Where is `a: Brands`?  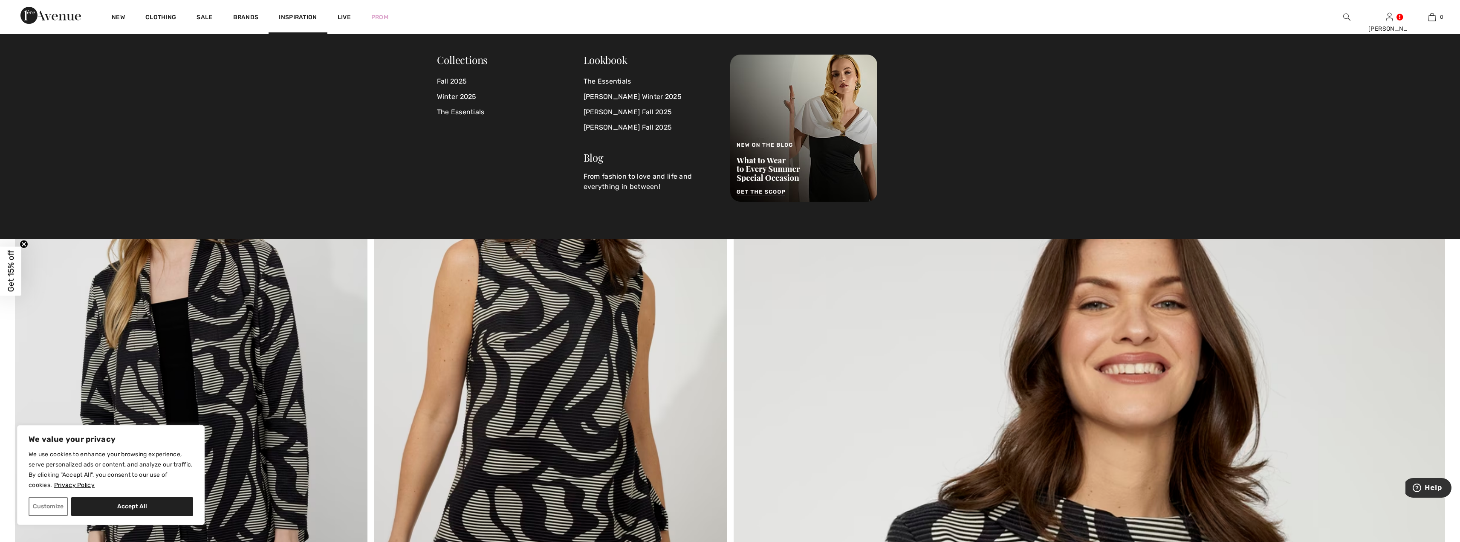 a: Brands is located at coordinates (246, 18).